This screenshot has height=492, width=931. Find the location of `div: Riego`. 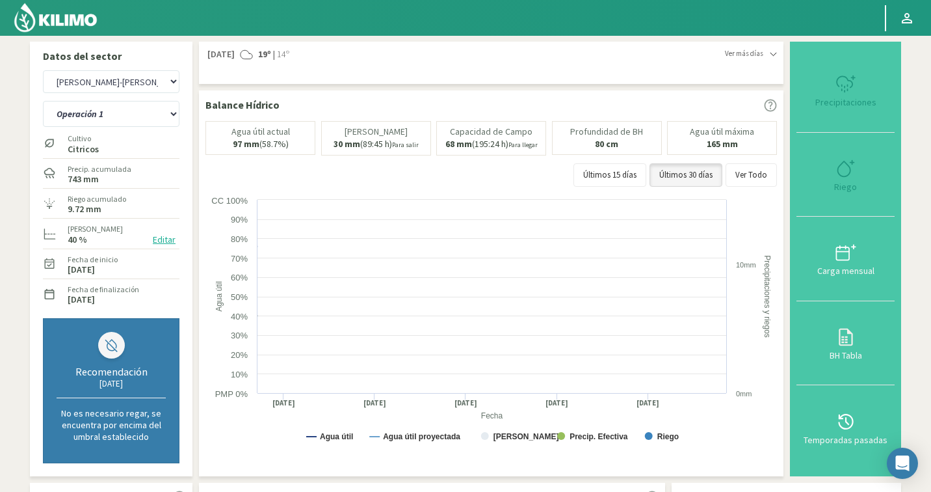

div: Riego is located at coordinates (845, 187).